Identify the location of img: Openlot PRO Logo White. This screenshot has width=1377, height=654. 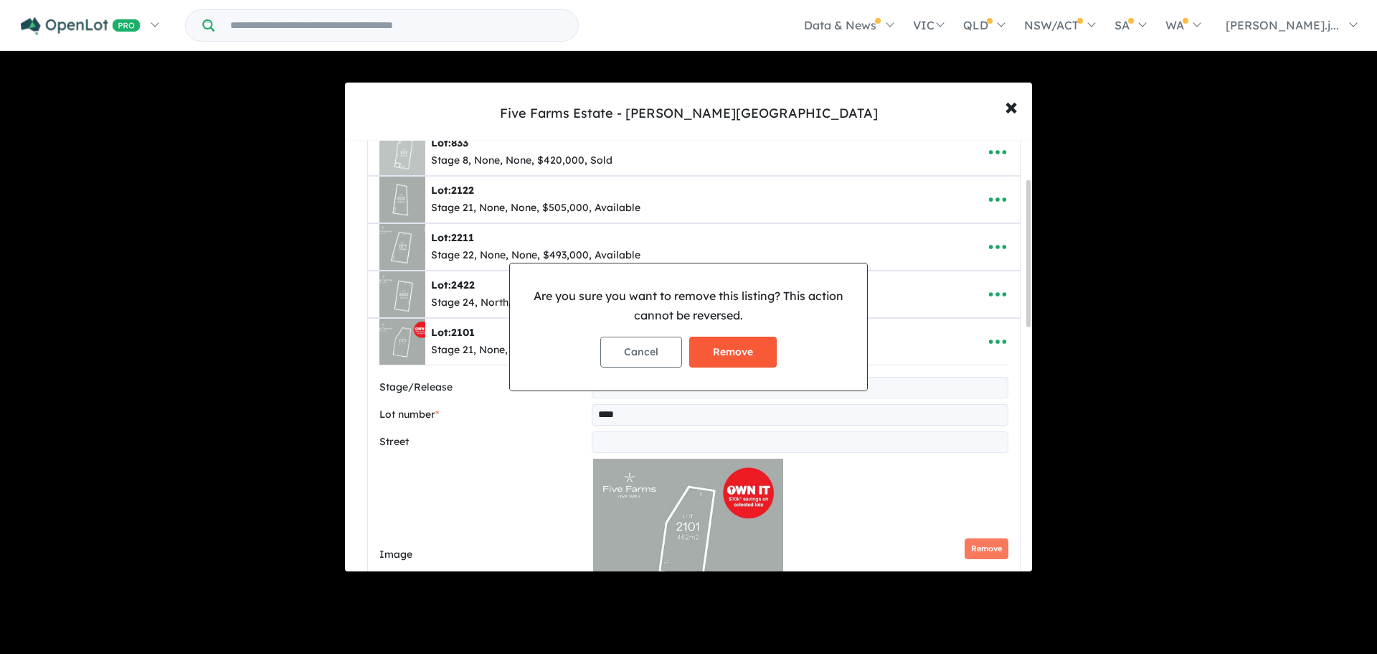
(80, 26).